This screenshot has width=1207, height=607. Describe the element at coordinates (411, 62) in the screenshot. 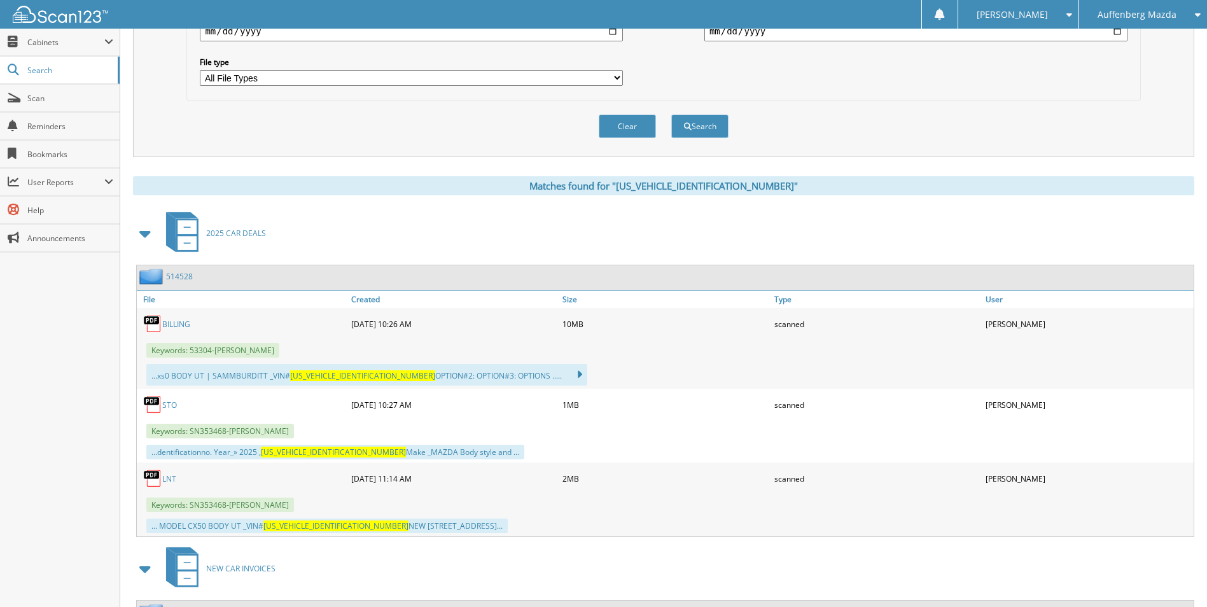

I see `label: File type` at that location.